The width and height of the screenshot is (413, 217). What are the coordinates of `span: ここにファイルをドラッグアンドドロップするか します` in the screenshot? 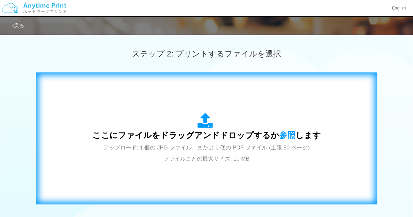 It's located at (207, 135).